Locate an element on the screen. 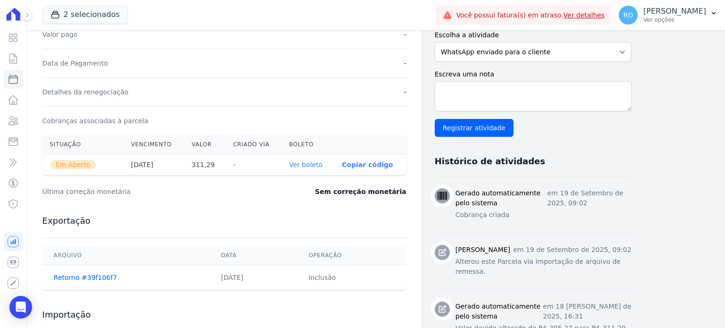 The image size is (725, 328). a: Ver boleto is located at coordinates (305, 165).